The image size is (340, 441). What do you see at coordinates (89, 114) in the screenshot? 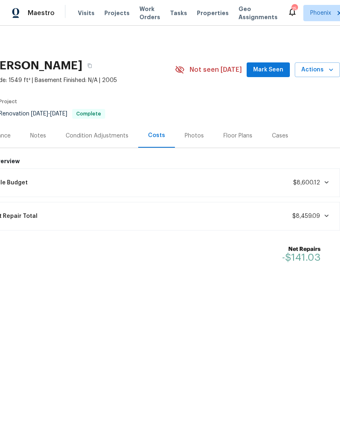
I see `span: Complete` at bounding box center [89, 114].